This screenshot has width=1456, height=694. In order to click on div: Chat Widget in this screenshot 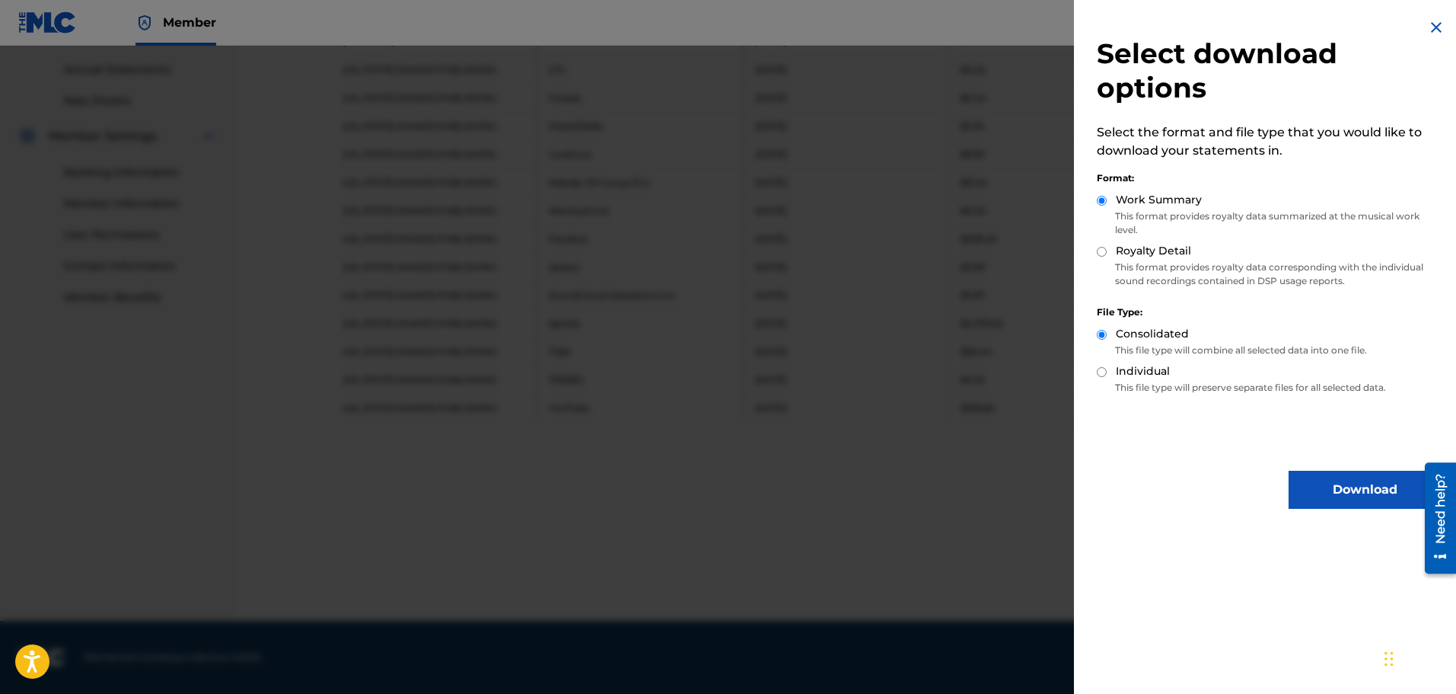, I will do `click(1418, 657)`.